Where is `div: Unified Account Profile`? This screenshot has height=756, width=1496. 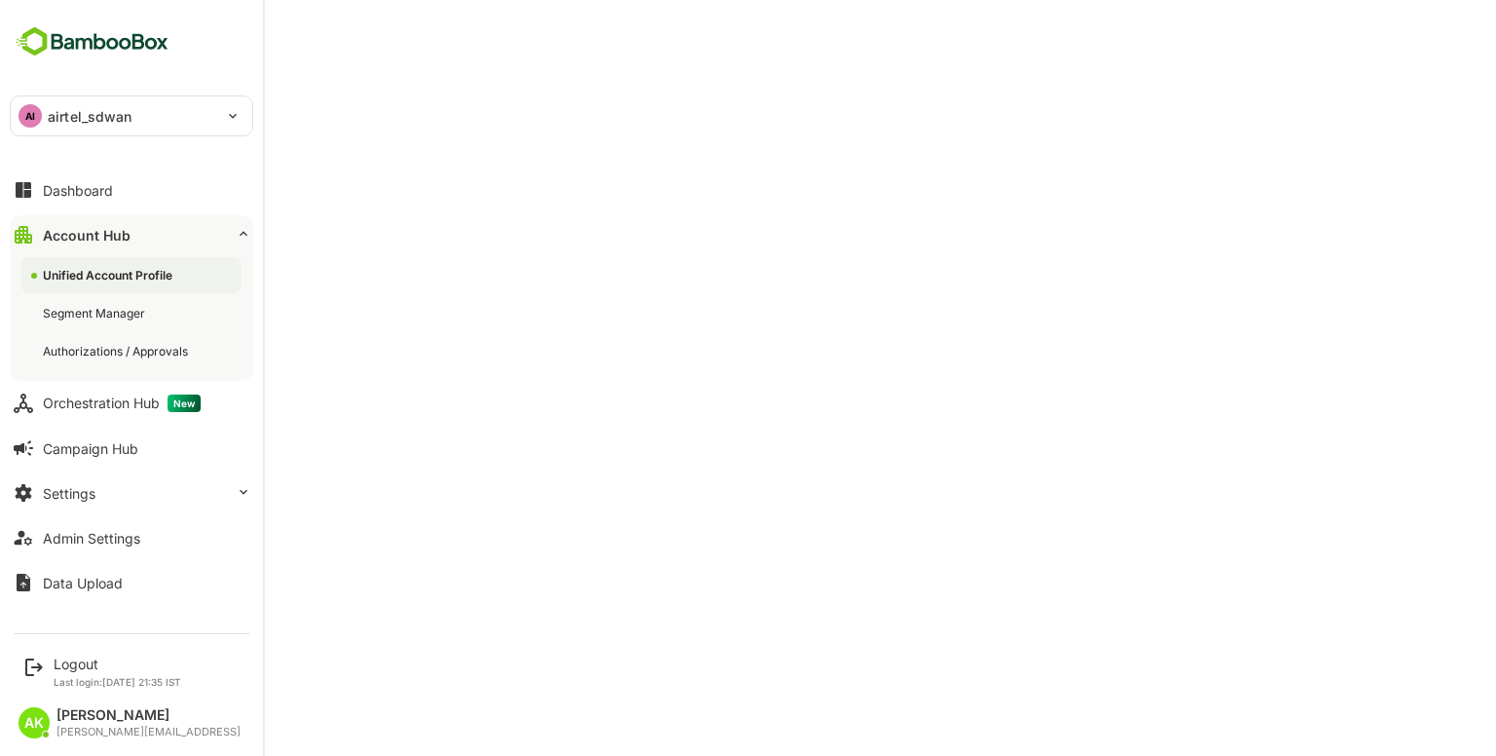
div: Unified Account Profile is located at coordinates (109, 275).